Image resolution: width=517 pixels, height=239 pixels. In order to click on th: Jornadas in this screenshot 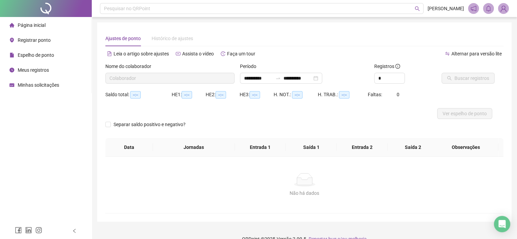, I will do `click(194, 147)`.